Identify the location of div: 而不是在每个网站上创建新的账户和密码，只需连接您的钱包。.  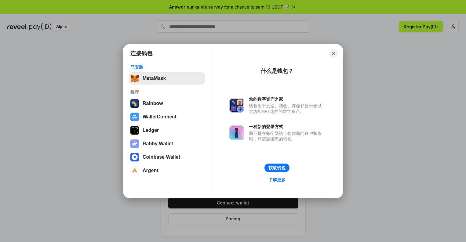
(287, 136).